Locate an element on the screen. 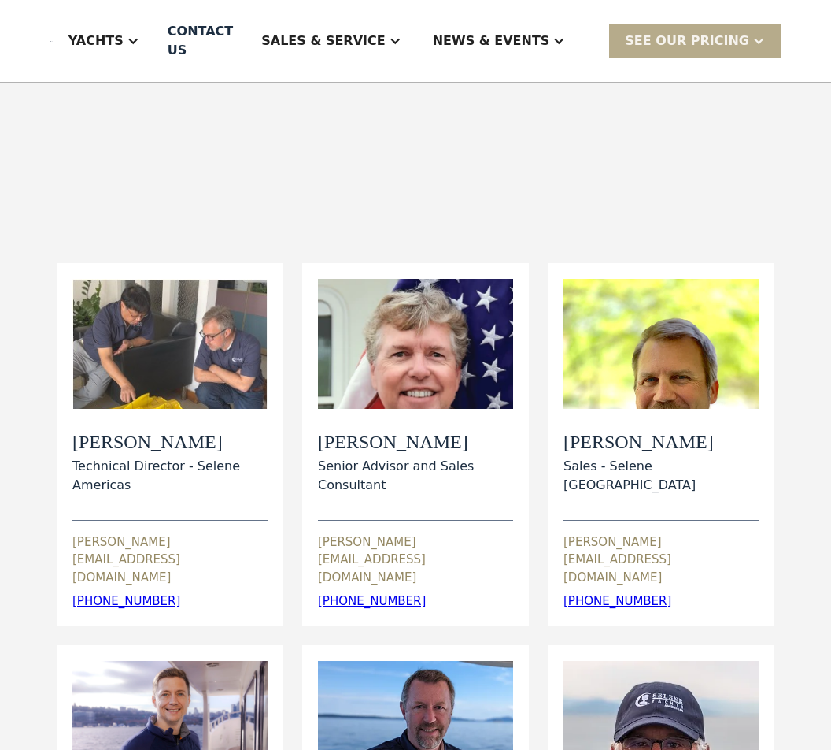 The image size is (831, 750). div: Technical Director - Selene Americas is located at coordinates (170, 476).